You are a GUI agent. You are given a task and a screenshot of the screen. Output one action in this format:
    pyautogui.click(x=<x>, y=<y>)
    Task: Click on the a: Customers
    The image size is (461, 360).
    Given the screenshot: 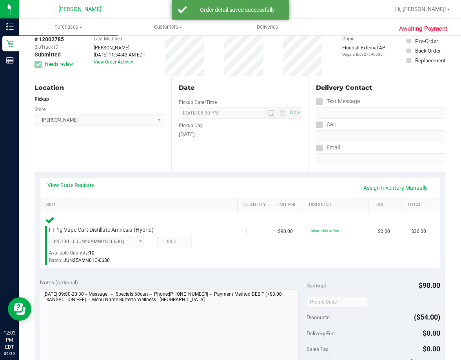 What is the action you would take?
    pyautogui.click(x=168, y=27)
    